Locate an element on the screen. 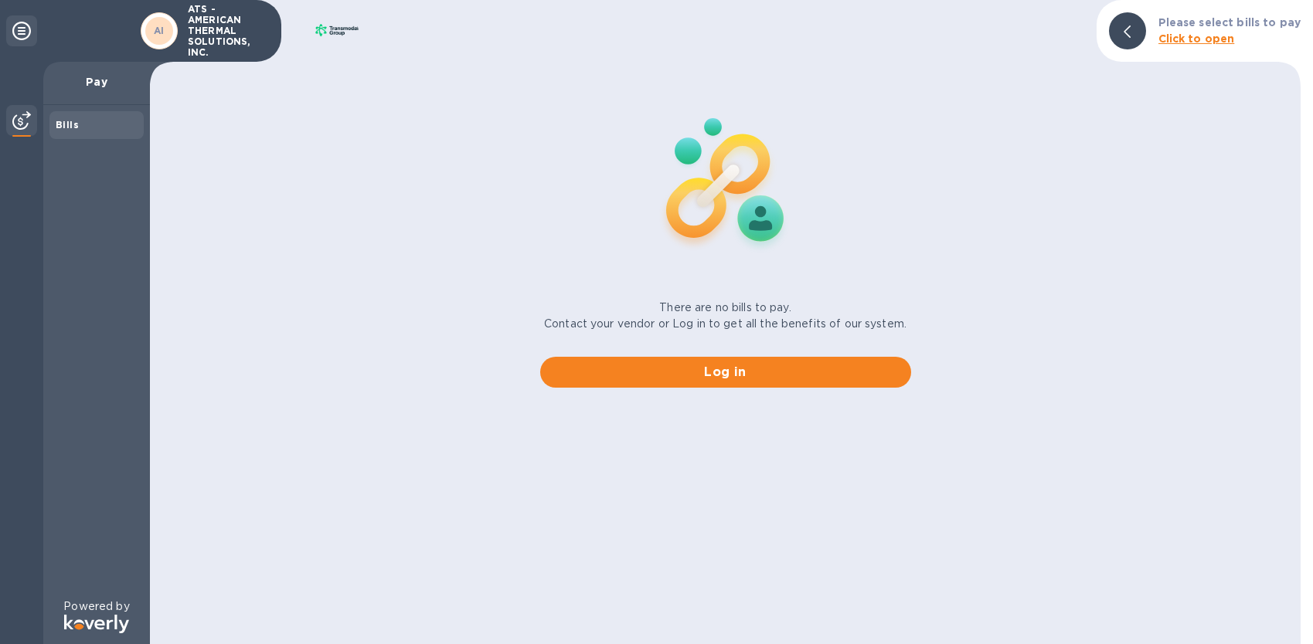  p: ATS - AMERICAN THERMAL SOLUTIONS, INC. is located at coordinates (226, 31).